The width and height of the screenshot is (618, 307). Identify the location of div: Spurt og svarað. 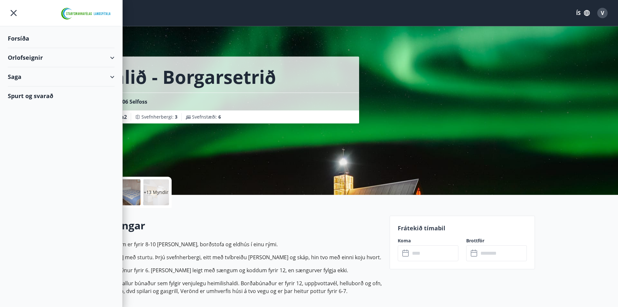
(61, 96).